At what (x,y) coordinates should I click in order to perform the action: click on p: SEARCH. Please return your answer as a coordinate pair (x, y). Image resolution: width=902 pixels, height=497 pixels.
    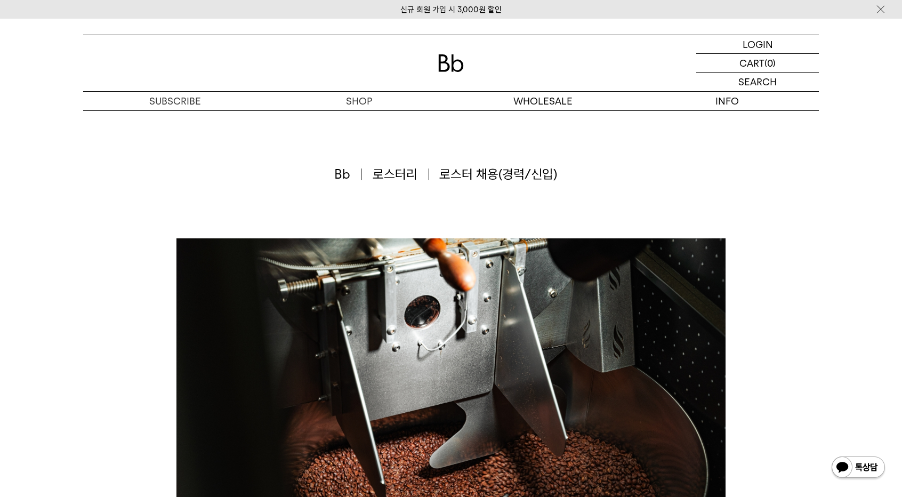
    Looking at the image, I should click on (758, 82).